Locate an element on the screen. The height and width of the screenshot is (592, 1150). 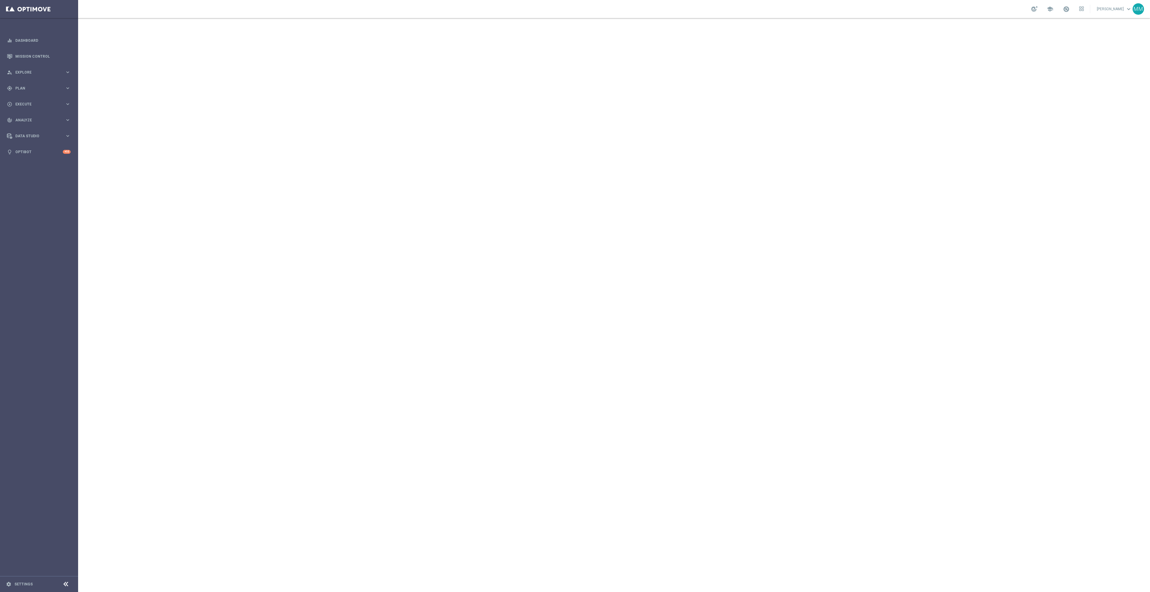
div: Data Studio keyboard_arrow_right is located at coordinates (39, 136).